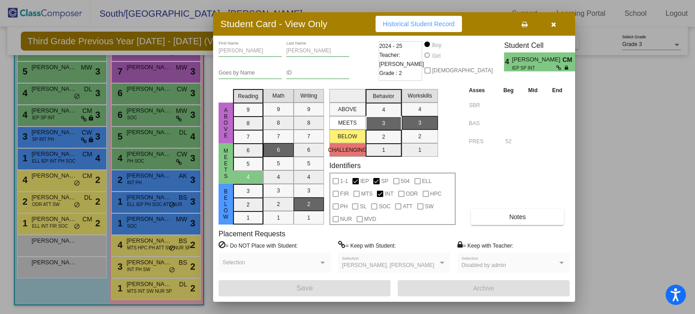  Describe the element at coordinates (517, 217) in the screenshot. I see `button: Notes` at that location.